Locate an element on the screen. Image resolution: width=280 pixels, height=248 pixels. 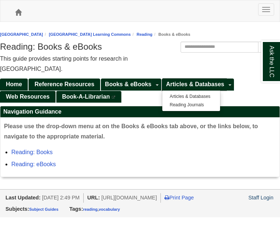
a: reading is located at coordinates (90, 209).